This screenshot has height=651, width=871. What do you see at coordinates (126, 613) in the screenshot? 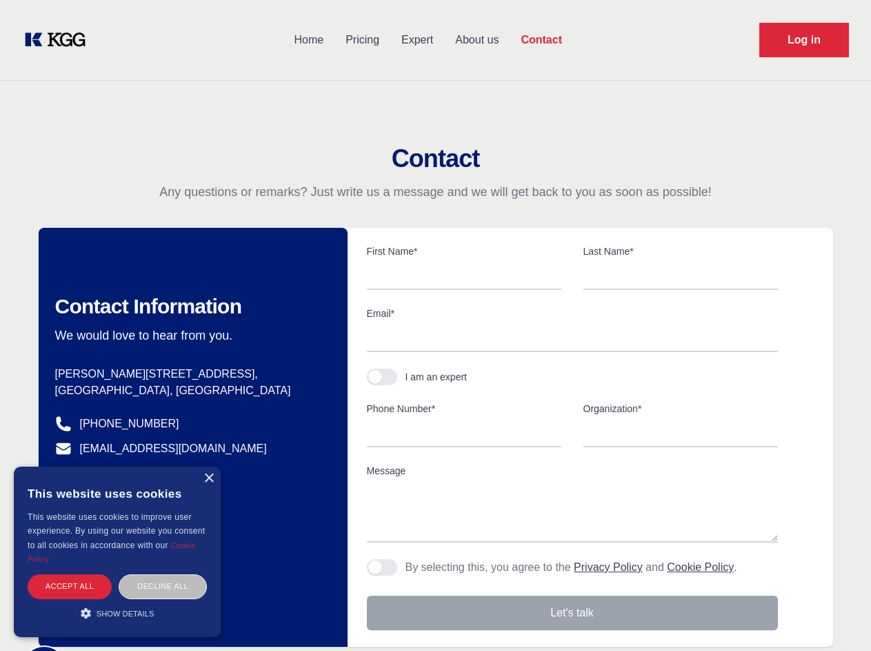
I see `span: Show details` at bounding box center [126, 613].